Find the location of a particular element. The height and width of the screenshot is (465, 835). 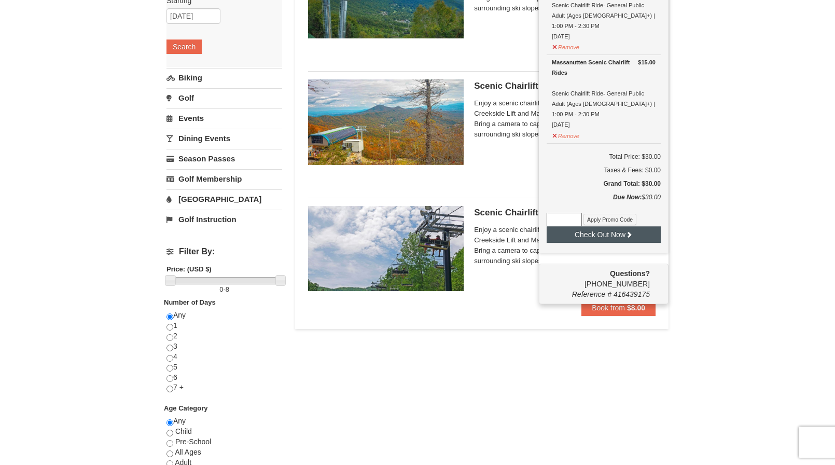

strong: Due Now: is located at coordinates (627, 197).